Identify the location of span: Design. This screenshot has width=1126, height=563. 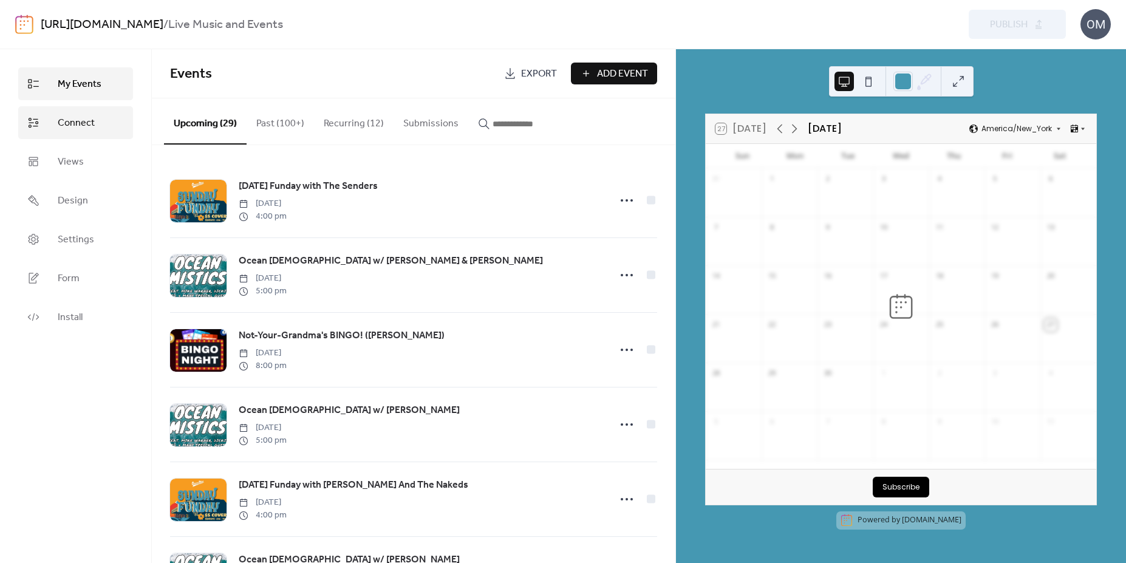
(73, 201).